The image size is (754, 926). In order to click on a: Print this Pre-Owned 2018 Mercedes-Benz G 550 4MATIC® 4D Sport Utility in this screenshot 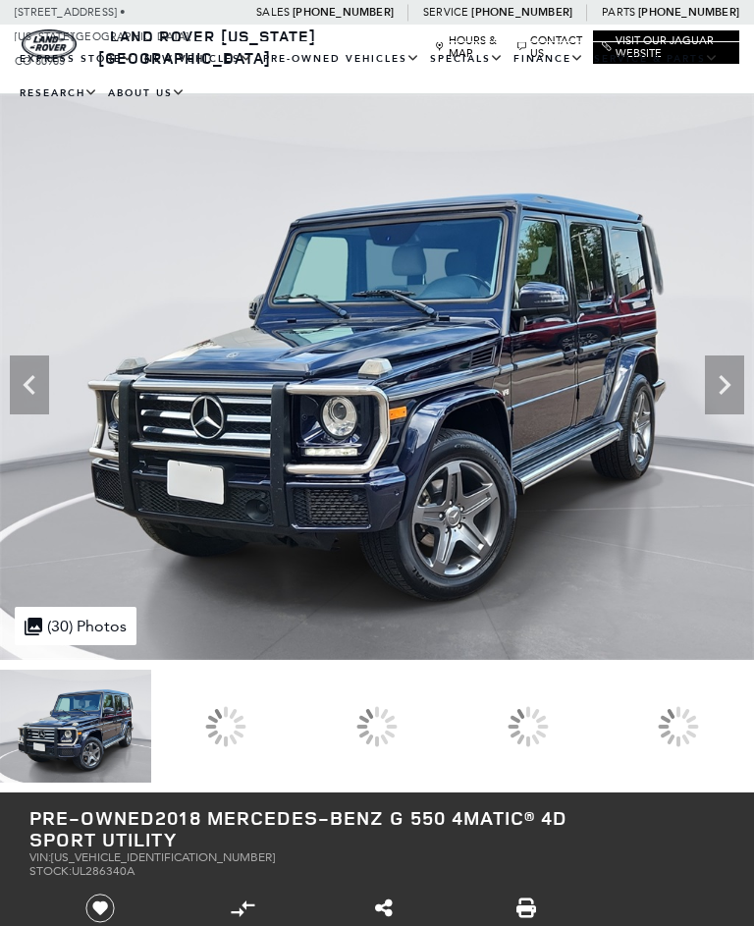, I will do `click(527, 909)`.